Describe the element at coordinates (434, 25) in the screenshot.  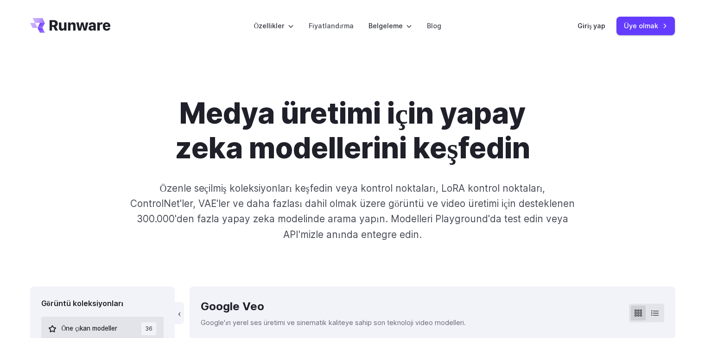
I see `font: Blog` at that location.